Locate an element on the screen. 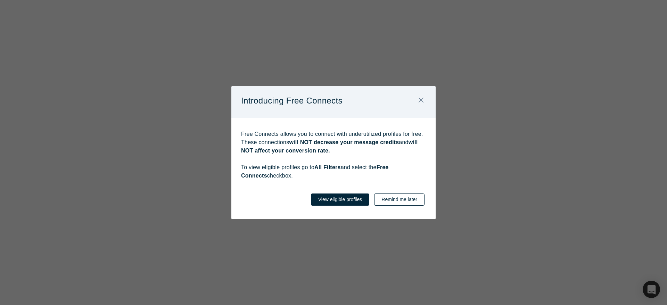 The width and height of the screenshot is (667, 305). strong: All Filters is located at coordinates (328, 167).